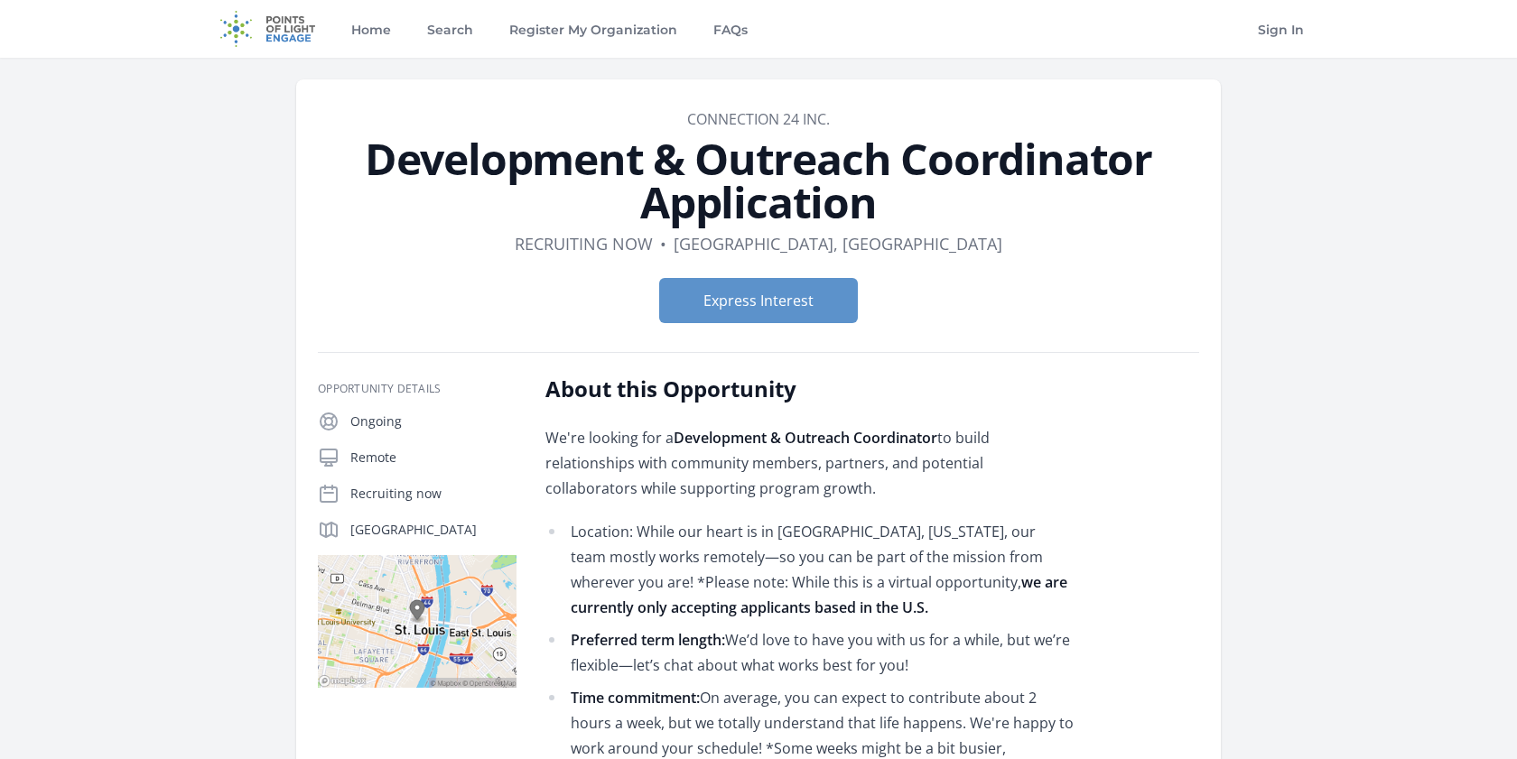 This screenshot has height=759, width=1517. I want to click on img: Map, so click(417, 621).